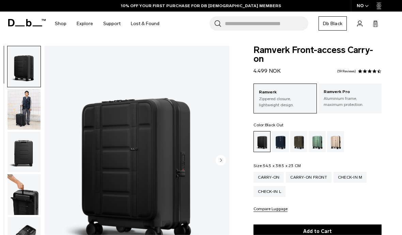 The height and width of the screenshot is (235, 402). Describe the element at coordinates (61, 23) in the screenshot. I see `a: Shop` at that location.